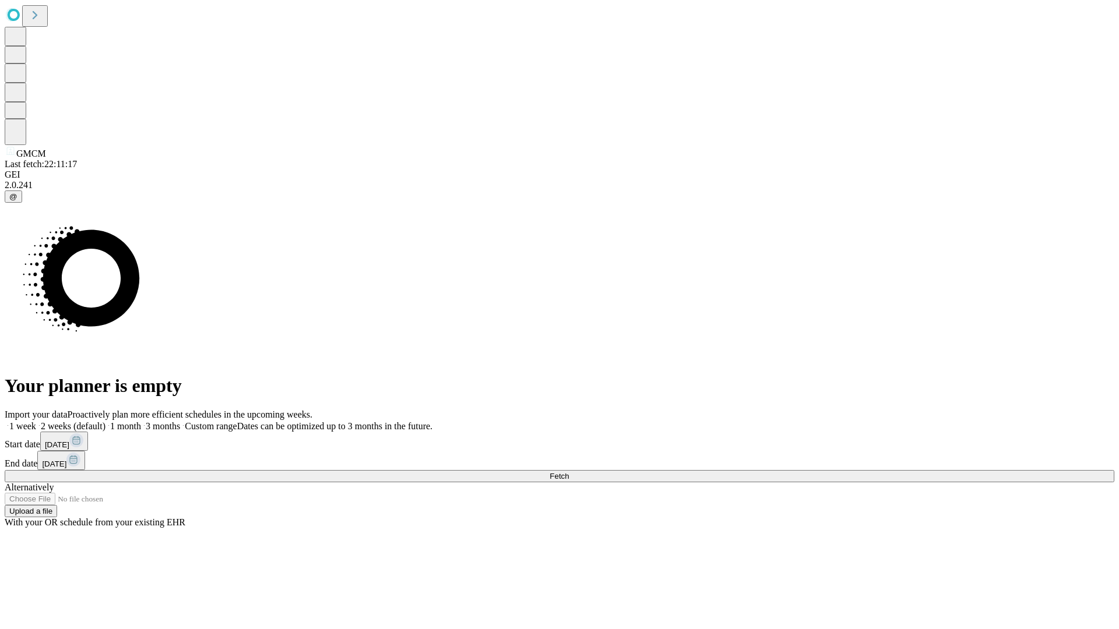 The image size is (1119, 629). I want to click on h1: Your planner is empty, so click(559, 386).